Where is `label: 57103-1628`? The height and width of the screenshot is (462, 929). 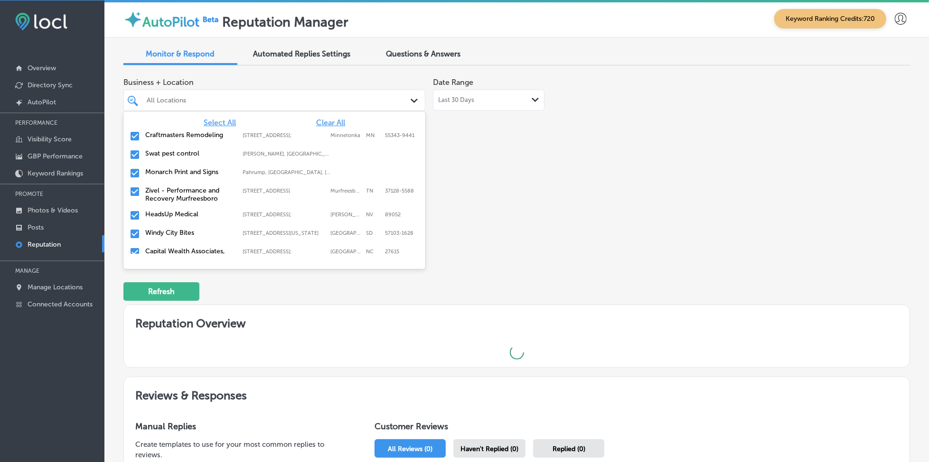
label: 57103-1628 is located at coordinates (400, 233).